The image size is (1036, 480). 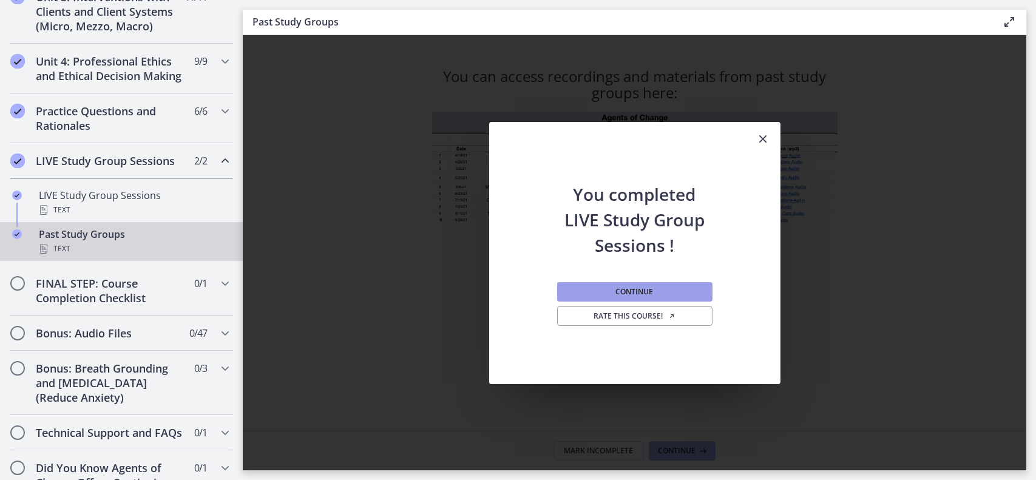 What do you see at coordinates (200, 368) in the screenshot?
I see `span: 0 / 3` at bounding box center [200, 368].